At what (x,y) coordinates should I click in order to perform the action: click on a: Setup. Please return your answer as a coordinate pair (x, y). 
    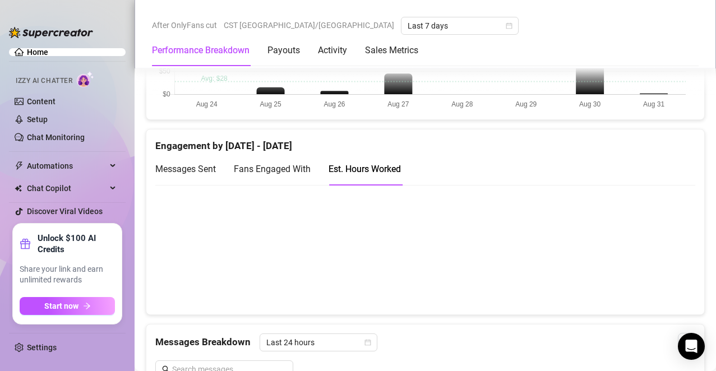
    Looking at the image, I should click on (37, 119).